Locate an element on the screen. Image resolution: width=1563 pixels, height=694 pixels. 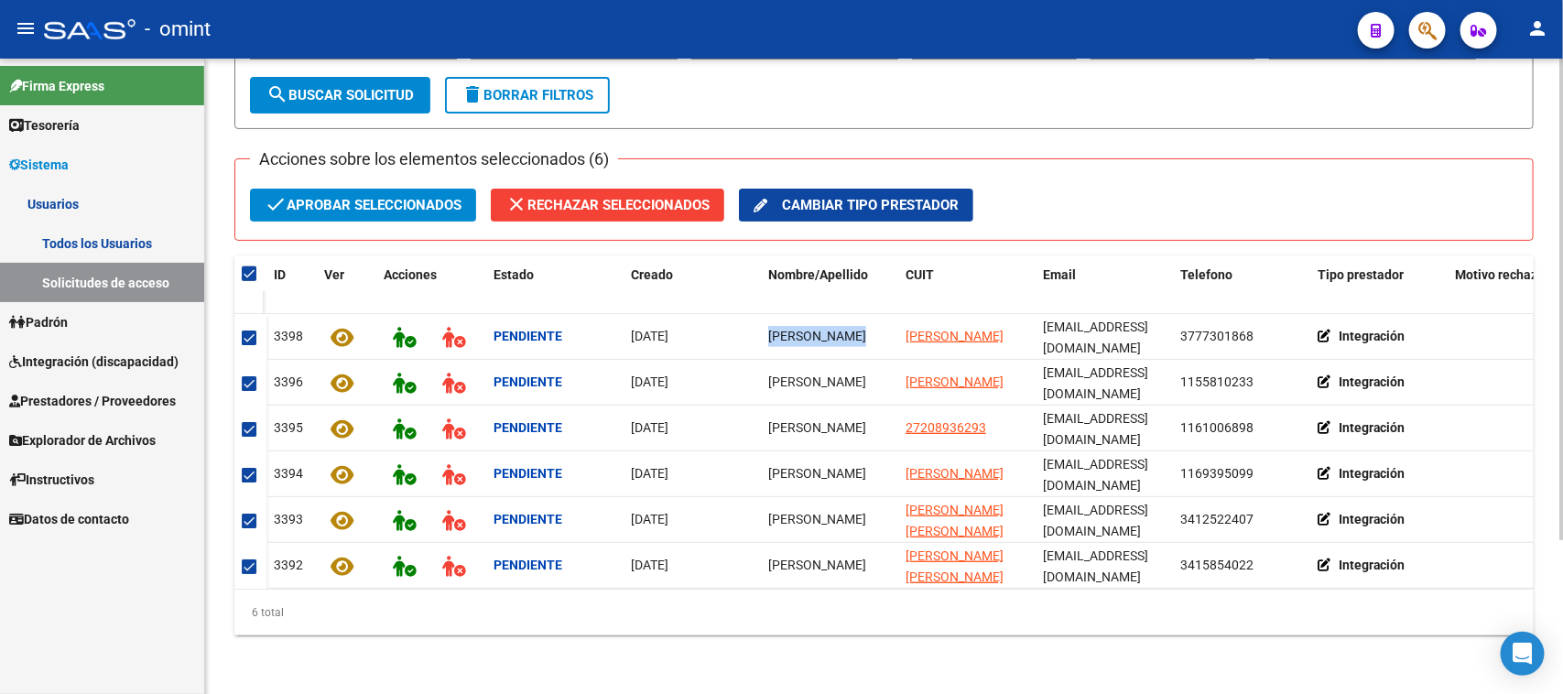
div: 6 total is located at coordinates (884, 613).